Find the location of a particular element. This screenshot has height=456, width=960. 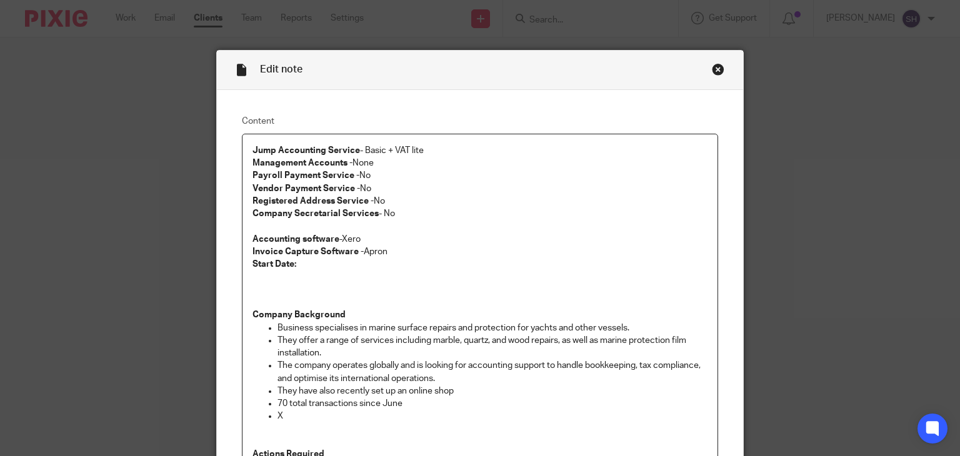

p: Apron is located at coordinates (480, 252).